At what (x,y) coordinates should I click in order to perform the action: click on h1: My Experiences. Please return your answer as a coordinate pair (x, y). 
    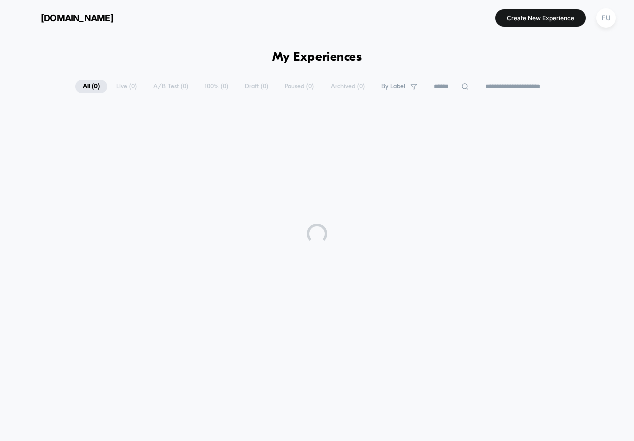
    Looking at the image, I should click on (317, 57).